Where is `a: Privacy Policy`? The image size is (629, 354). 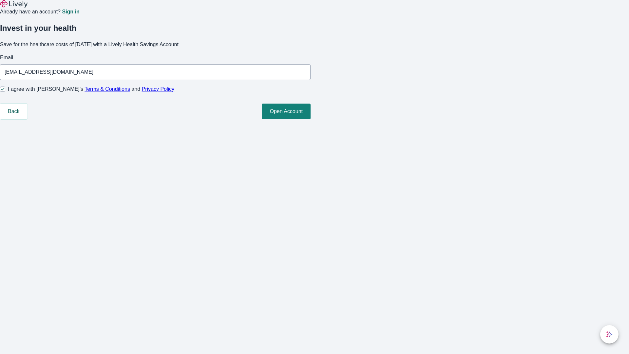 a: Privacy Policy is located at coordinates (158, 89).